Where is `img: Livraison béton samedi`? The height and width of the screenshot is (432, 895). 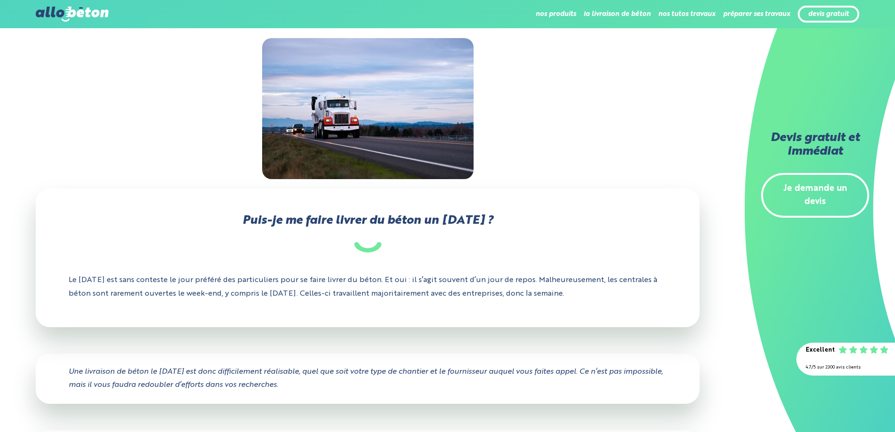 img: Livraison béton samedi is located at coordinates (368, 108).